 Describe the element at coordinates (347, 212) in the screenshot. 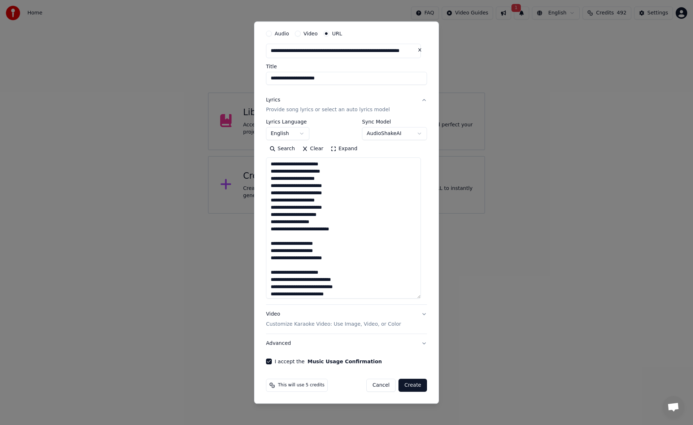

I see `div: LyricsProvide song lyrics or select an auto lyrics model` at that location.